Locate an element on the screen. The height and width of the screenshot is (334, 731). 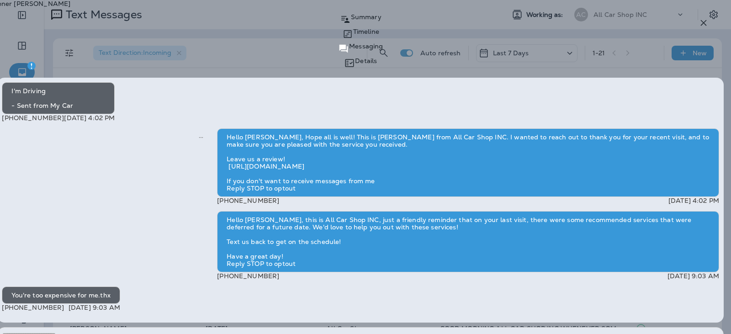
div: You're too expensive for me.thx is located at coordinates (61, 295).